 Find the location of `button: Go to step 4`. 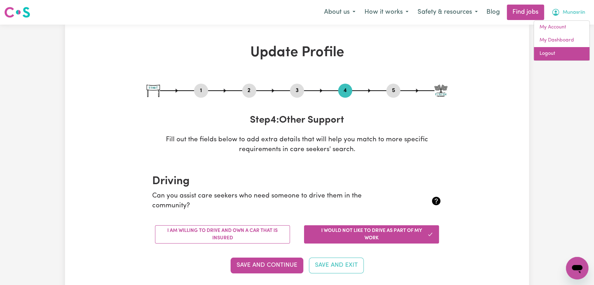

button: Go to step 4 is located at coordinates (345, 91).